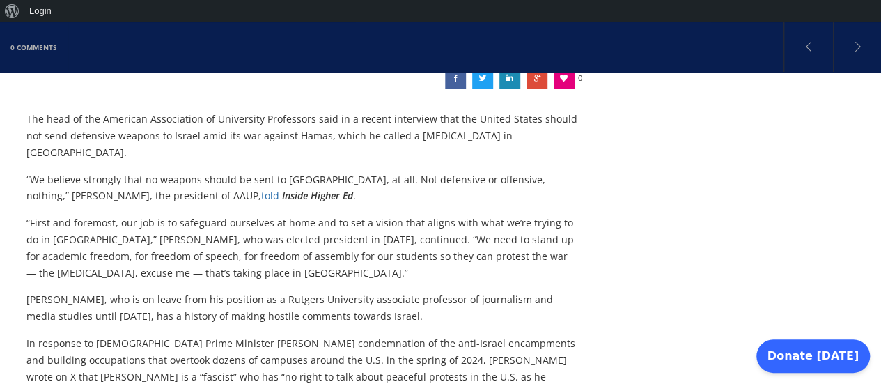 Image resolution: width=881 pixels, height=384 pixels. I want to click on em: Inside Higher Ed, so click(317, 195).